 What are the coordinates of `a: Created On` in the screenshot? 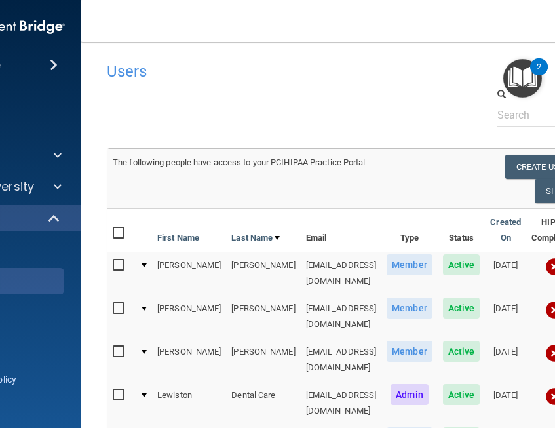 It's located at (505, 230).